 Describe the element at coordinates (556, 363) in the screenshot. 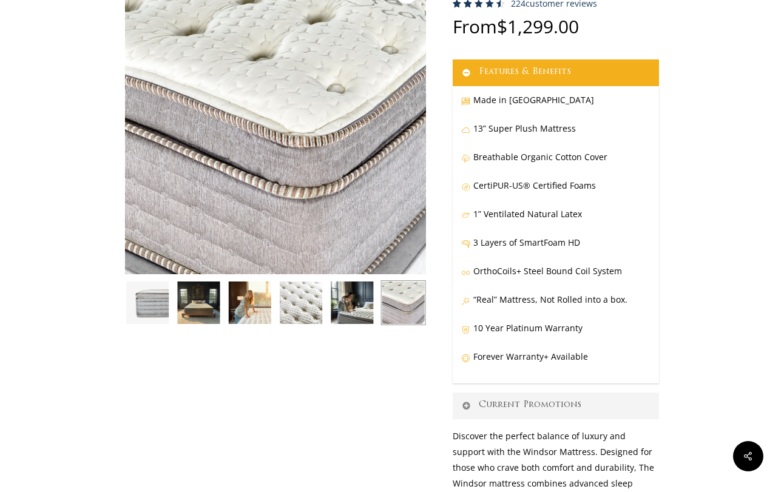

I see `p: Forever Warranty+ Available` at that location.